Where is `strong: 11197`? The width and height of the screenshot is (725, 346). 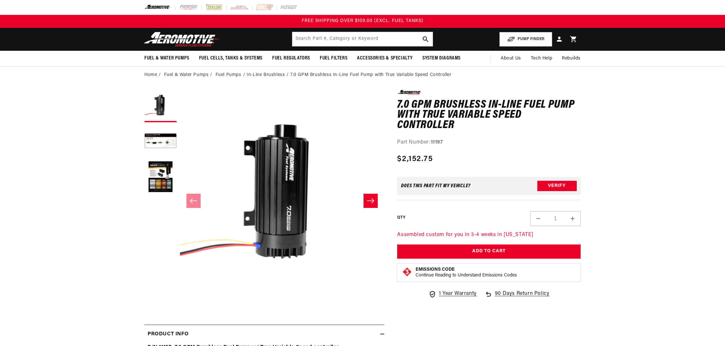 strong: 11197 is located at coordinates (437, 142).